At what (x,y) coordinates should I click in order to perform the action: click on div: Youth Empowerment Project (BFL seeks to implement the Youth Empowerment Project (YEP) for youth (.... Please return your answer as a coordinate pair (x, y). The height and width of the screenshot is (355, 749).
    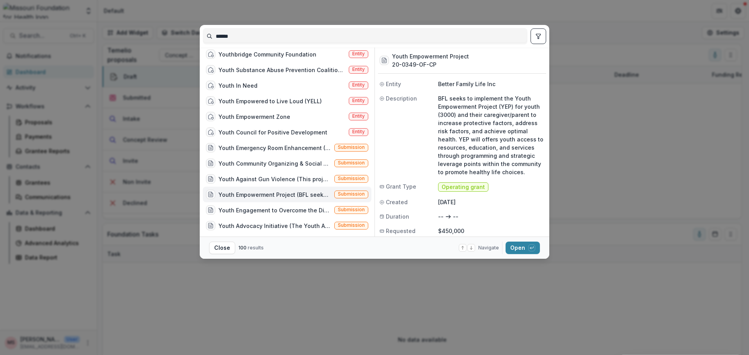
    Looking at the image, I should click on (275, 195).